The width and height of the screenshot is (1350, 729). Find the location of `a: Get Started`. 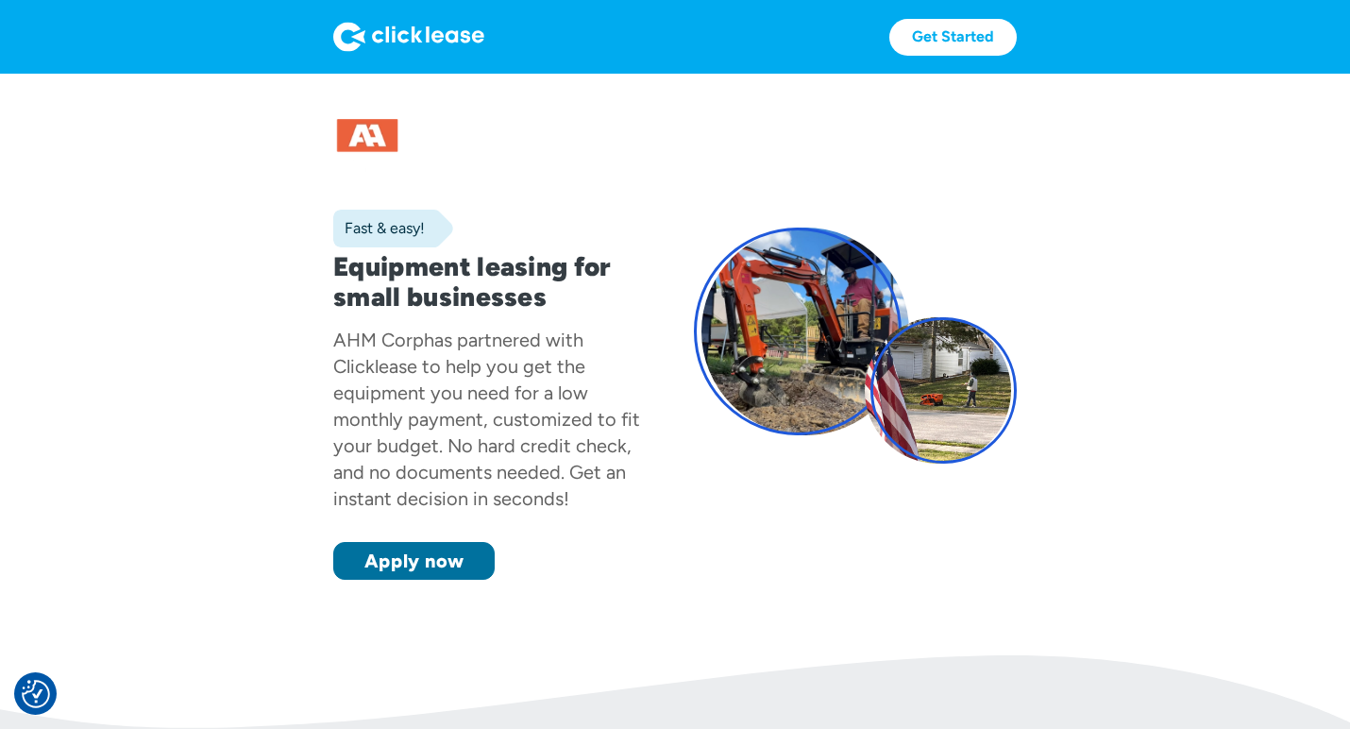

a: Get Started is located at coordinates (952, 37).